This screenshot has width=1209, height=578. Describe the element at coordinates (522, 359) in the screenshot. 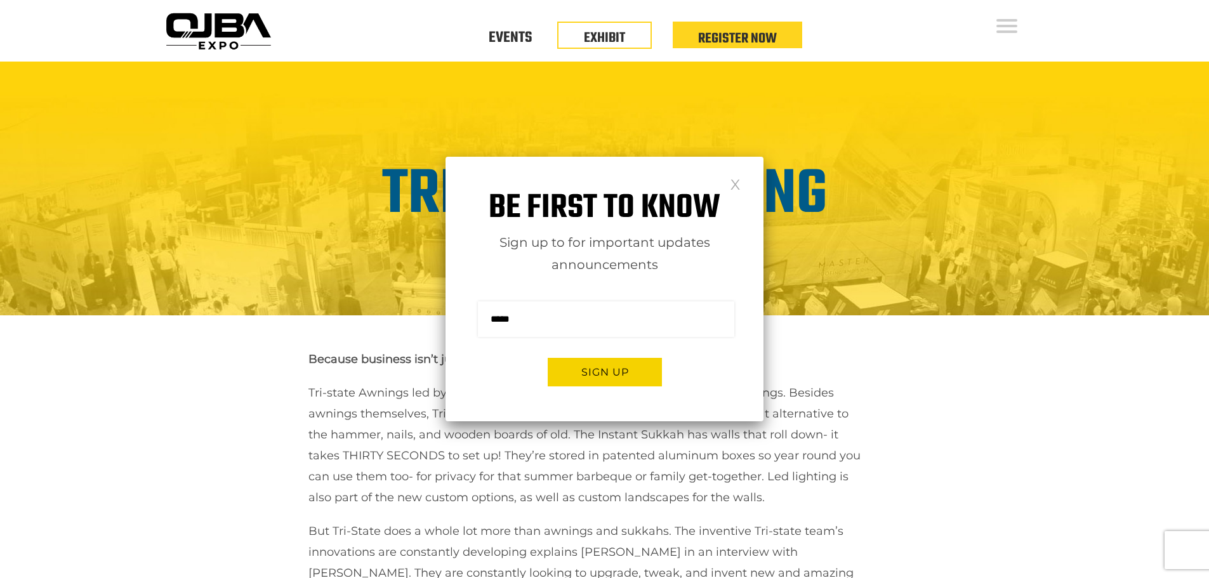

I see `strong: Because business isn’t just about what you know, it’s about who you know.` at that location.